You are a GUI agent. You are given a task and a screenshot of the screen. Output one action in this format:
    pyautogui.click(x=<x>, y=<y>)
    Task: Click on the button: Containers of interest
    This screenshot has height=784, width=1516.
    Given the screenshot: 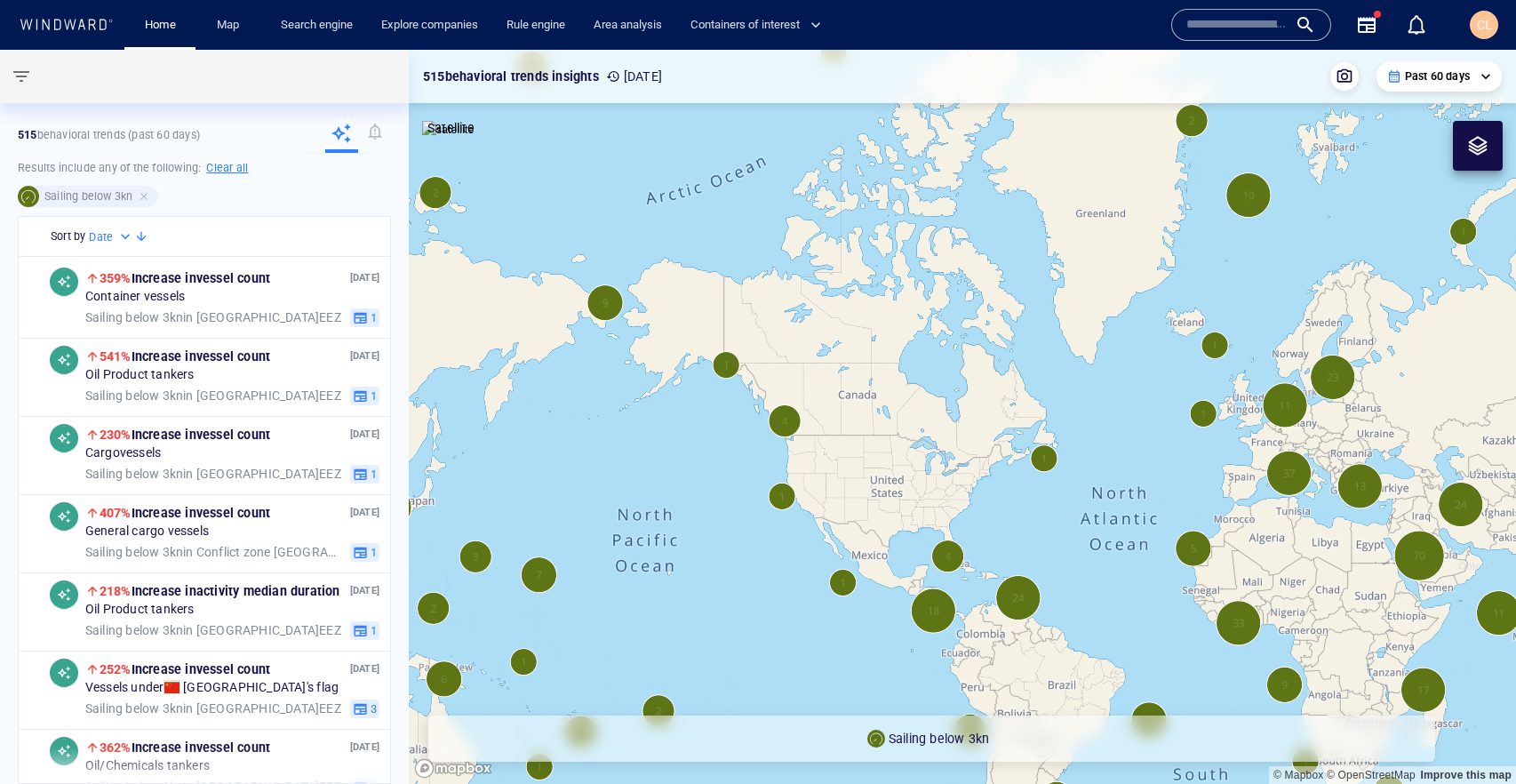 What is the action you would take?
    pyautogui.click(x=760, y=25)
    